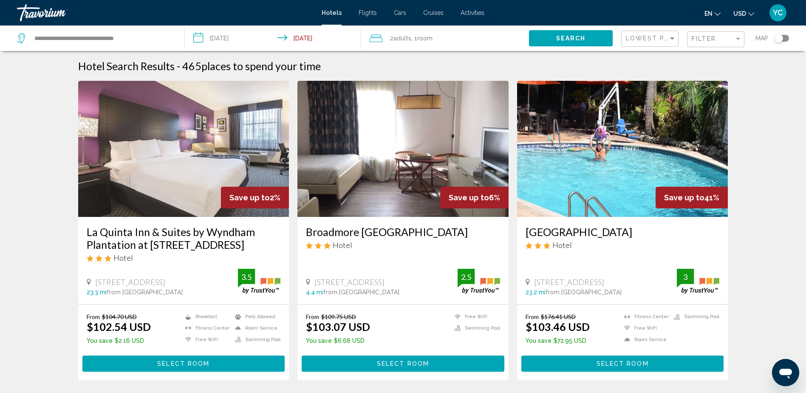 Image resolution: width=806 pixels, height=393 pixels. I want to click on span: Search, so click(571, 39).